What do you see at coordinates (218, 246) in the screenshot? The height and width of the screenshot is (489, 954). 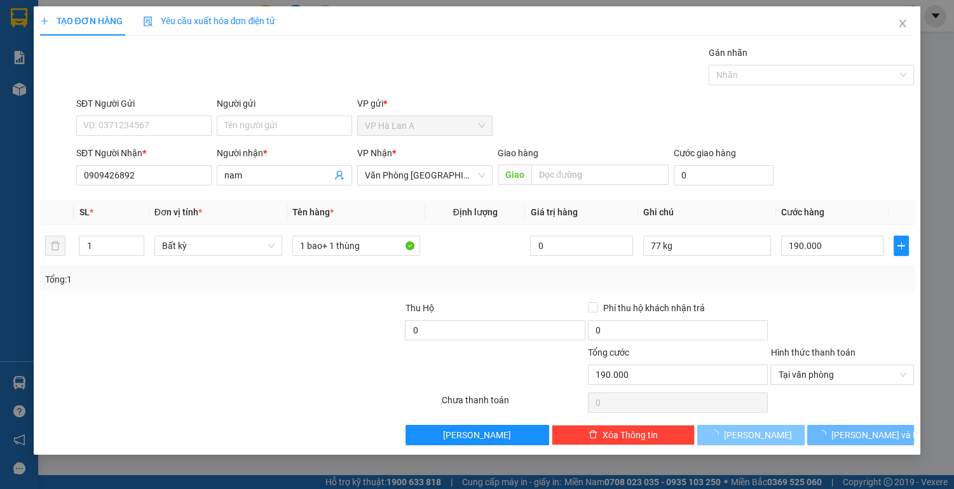 I see `span: Bất kỳ` at bounding box center [218, 246].